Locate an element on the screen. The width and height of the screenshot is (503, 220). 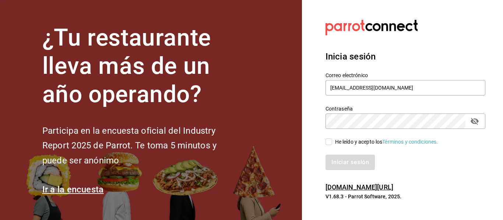
h1: ¿Tu restaurante lleva más de un año operando? is located at coordinates (142, 66).